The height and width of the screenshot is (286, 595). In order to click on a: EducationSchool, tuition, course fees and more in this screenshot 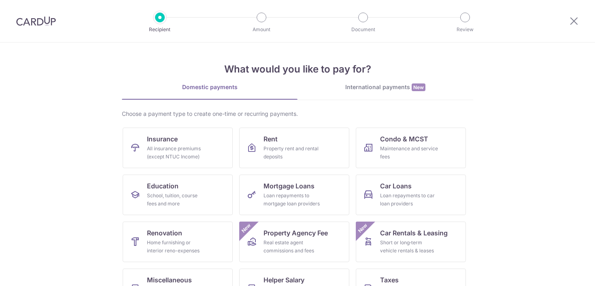, I will do `click(178, 195)`.